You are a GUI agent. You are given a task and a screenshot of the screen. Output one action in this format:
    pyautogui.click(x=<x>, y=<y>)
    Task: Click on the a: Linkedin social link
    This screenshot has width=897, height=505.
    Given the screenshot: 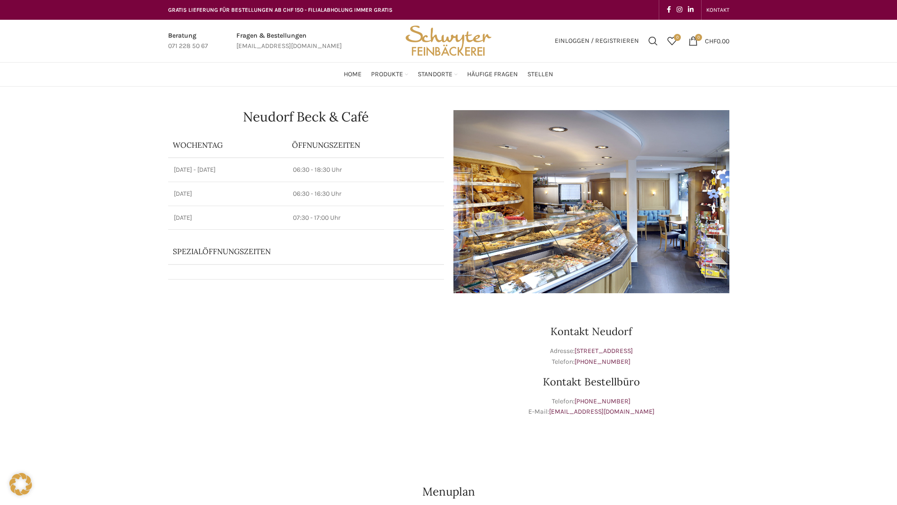 What is the action you would take?
    pyautogui.click(x=691, y=10)
    